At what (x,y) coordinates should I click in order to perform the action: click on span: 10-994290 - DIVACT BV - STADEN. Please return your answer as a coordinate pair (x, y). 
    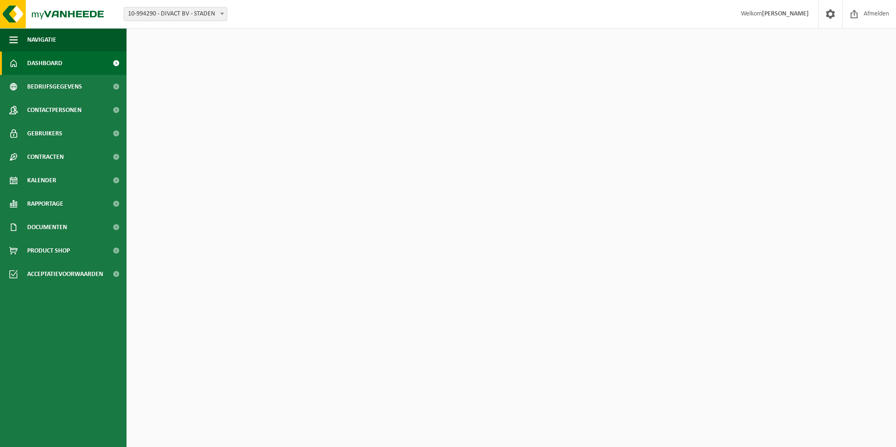
    Looking at the image, I should click on (175, 14).